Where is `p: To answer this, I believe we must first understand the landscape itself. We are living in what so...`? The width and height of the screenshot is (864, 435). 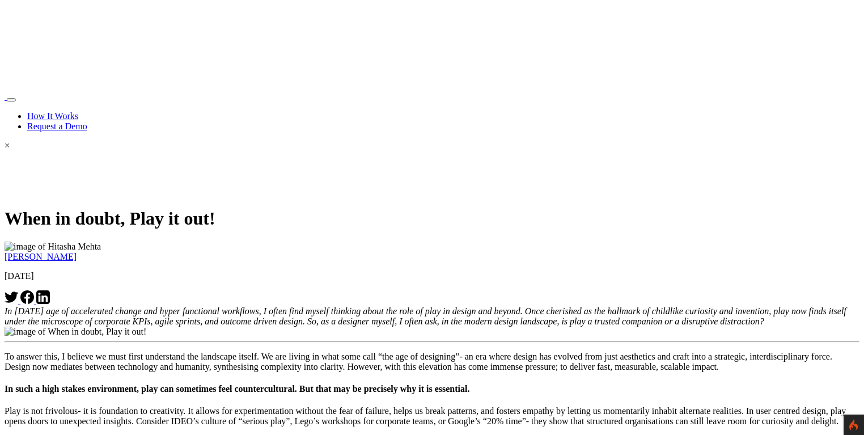
p: To answer this, I believe we must first understand the landscape itself. We are living in what so... is located at coordinates (432, 362).